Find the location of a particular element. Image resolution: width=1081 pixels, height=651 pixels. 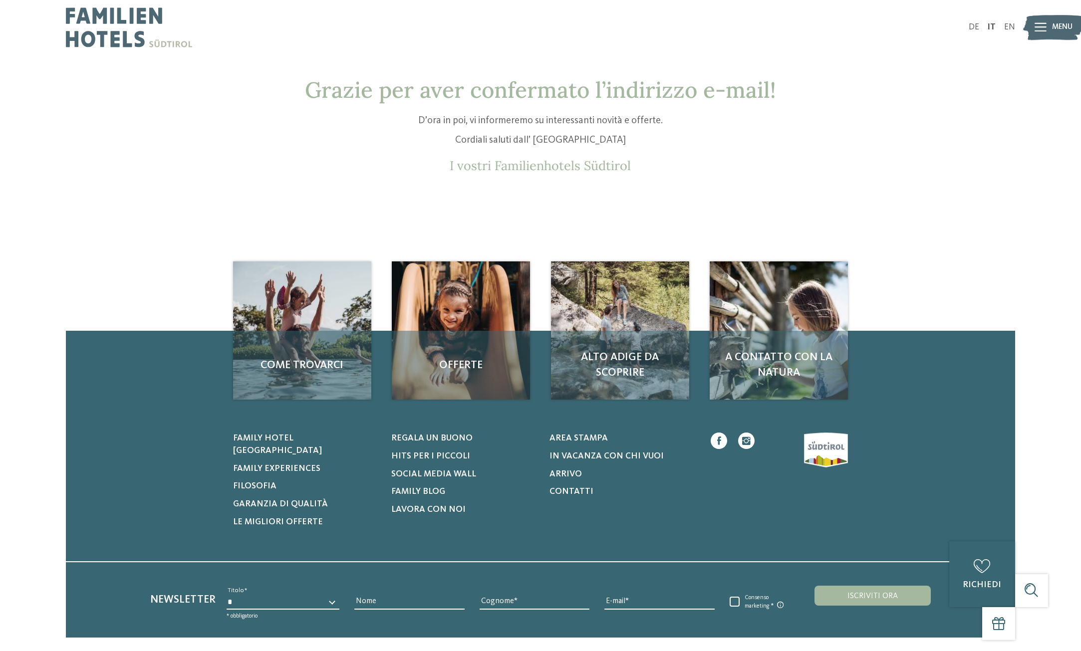

a: In vacanza con chi vuoi is located at coordinates (622, 457).